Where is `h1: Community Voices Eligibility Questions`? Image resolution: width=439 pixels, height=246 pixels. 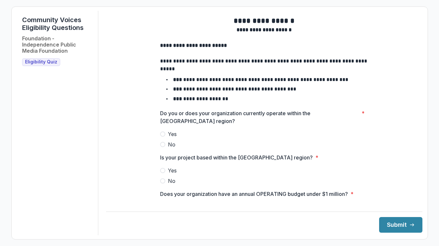
h1: Community Voices Eligibility Questions is located at coordinates (57, 24).